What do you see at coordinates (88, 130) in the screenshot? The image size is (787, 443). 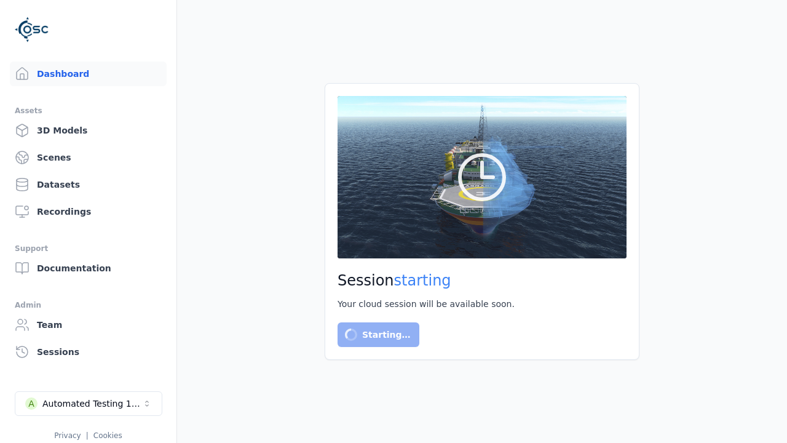 I see `a: 3D Models` at bounding box center [88, 130].